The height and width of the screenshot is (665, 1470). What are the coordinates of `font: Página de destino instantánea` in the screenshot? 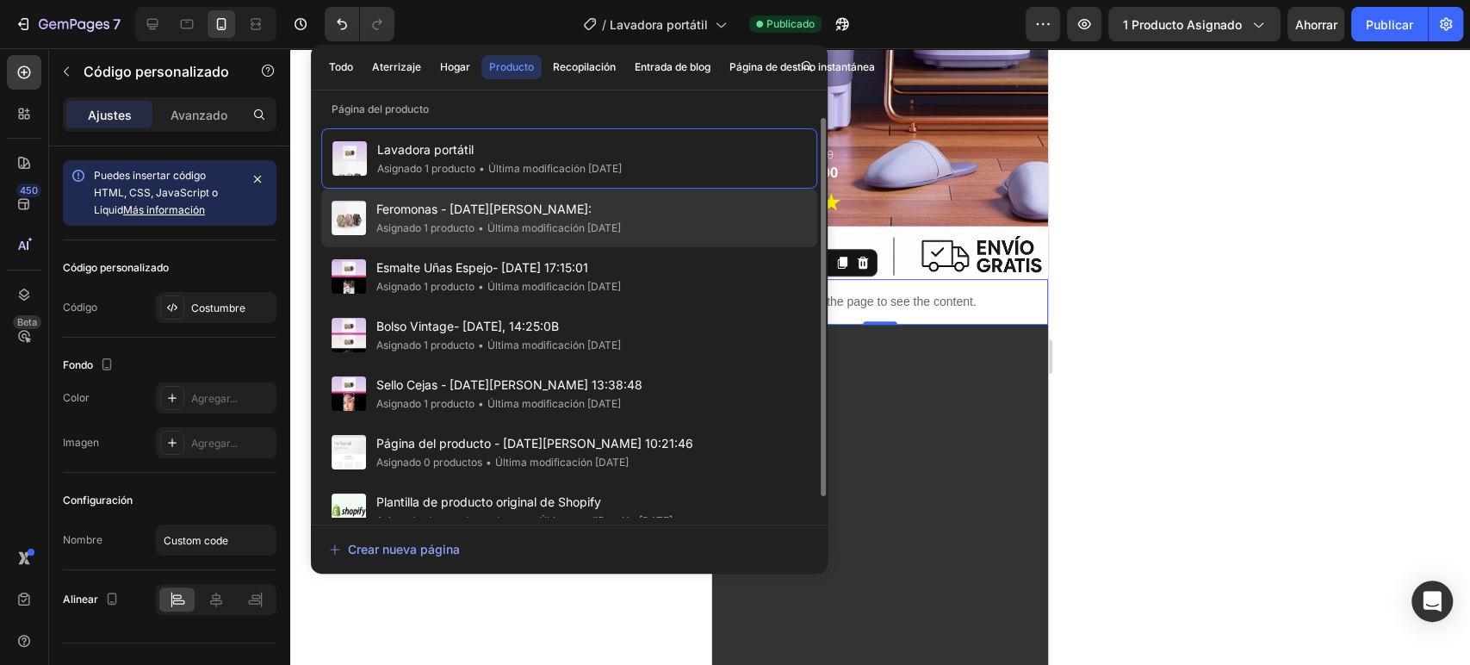 It's located at (802, 66).